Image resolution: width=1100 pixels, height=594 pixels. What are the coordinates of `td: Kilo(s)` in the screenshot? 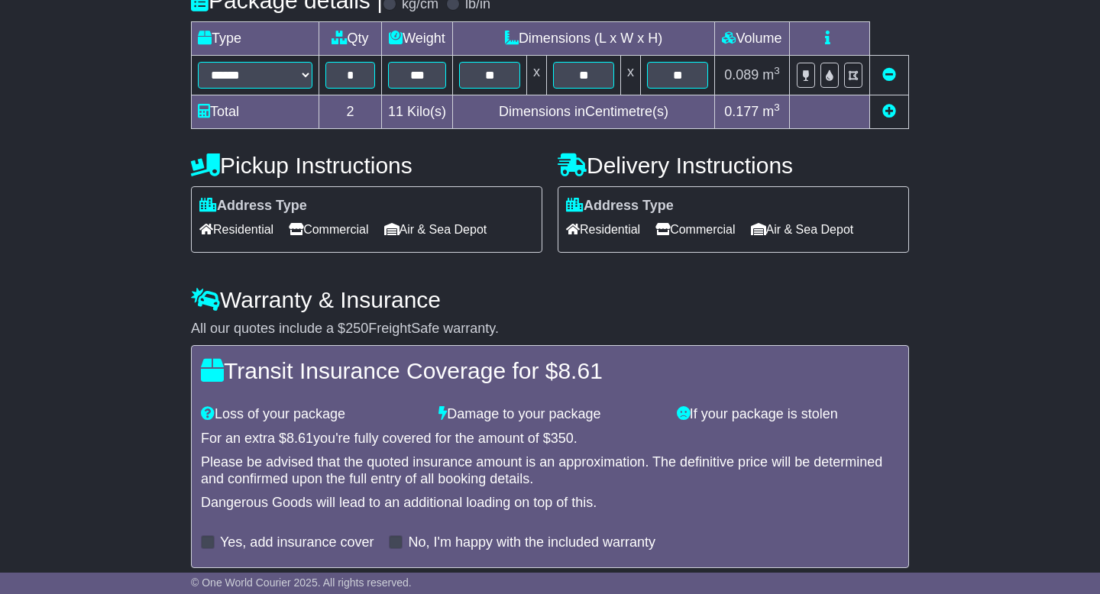 It's located at (417, 111).